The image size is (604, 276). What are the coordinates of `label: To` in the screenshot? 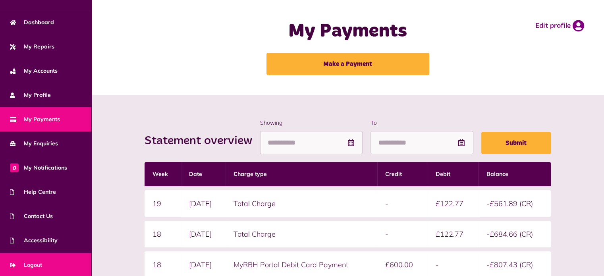 It's located at (422, 123).